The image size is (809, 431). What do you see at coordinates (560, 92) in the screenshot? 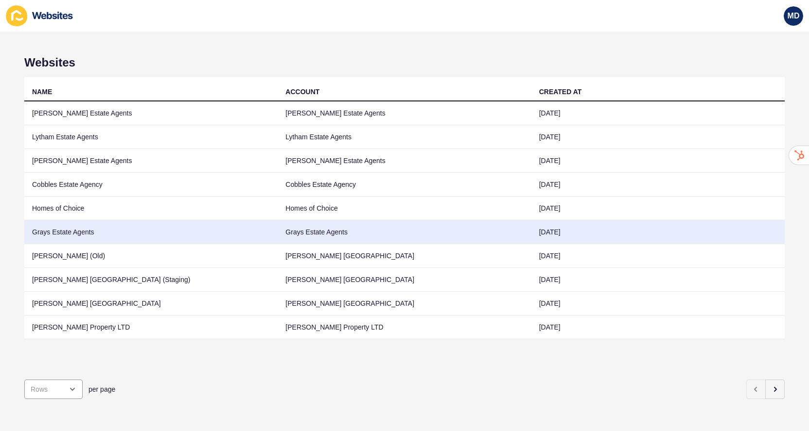
I see `div: CREATED AT` at bounding box center [560, 92].